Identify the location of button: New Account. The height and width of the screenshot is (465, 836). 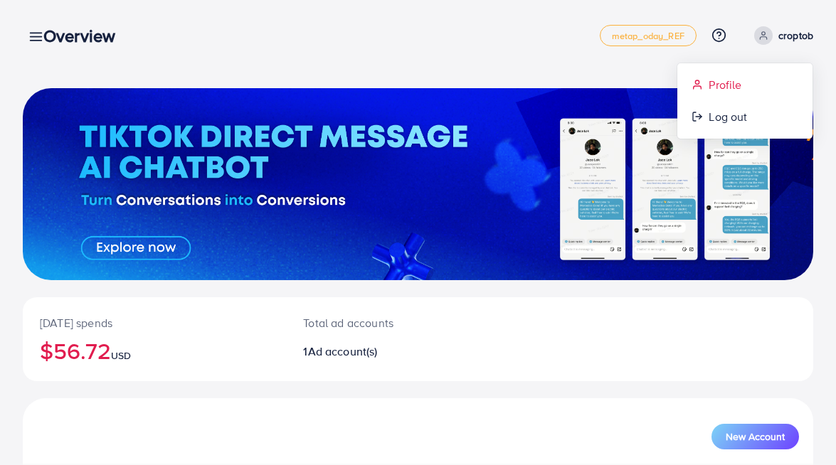
(755, 437).